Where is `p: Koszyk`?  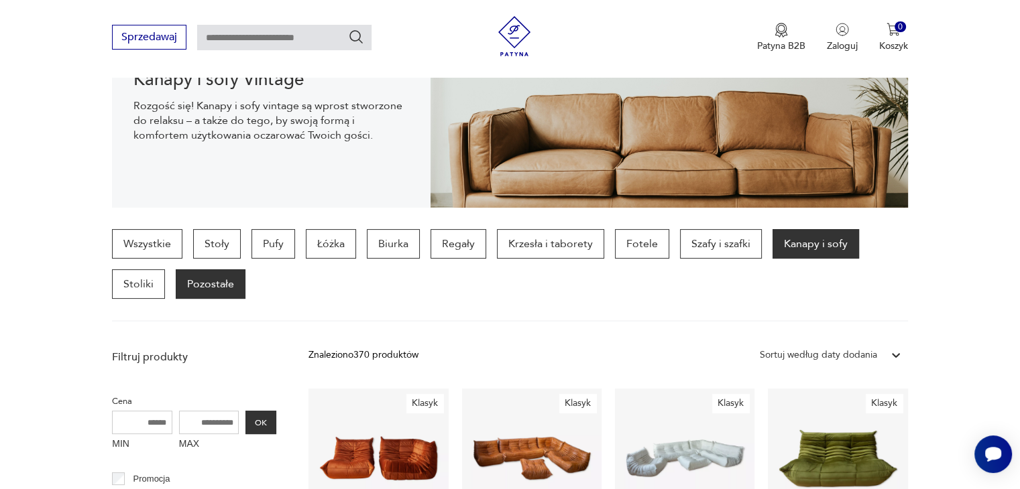 p: Koszyk is located at coordinates (893, 46).